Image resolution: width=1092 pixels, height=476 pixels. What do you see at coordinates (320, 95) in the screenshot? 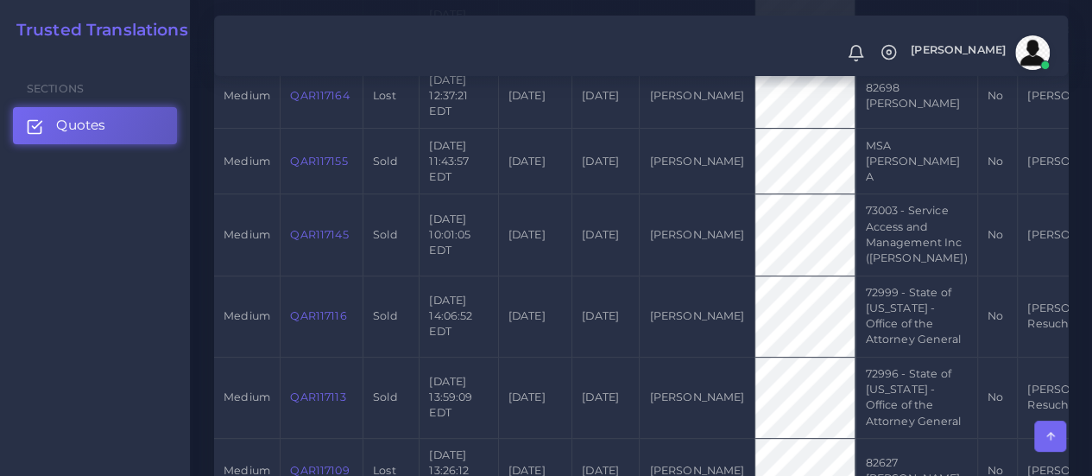
I see `a: QAR117164` at bounding box center [320, 95].